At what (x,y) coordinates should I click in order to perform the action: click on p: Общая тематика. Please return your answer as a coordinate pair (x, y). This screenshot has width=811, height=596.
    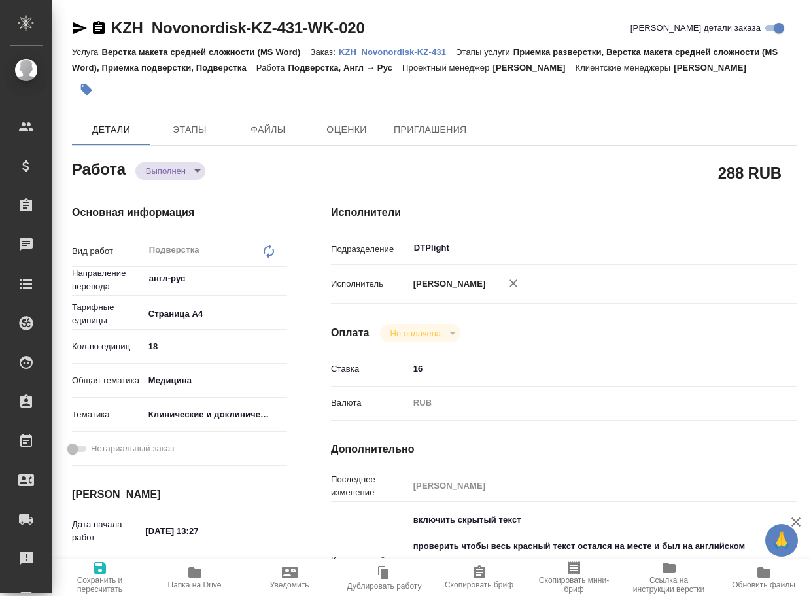
    Looking at the image, I should click on (108, 381).